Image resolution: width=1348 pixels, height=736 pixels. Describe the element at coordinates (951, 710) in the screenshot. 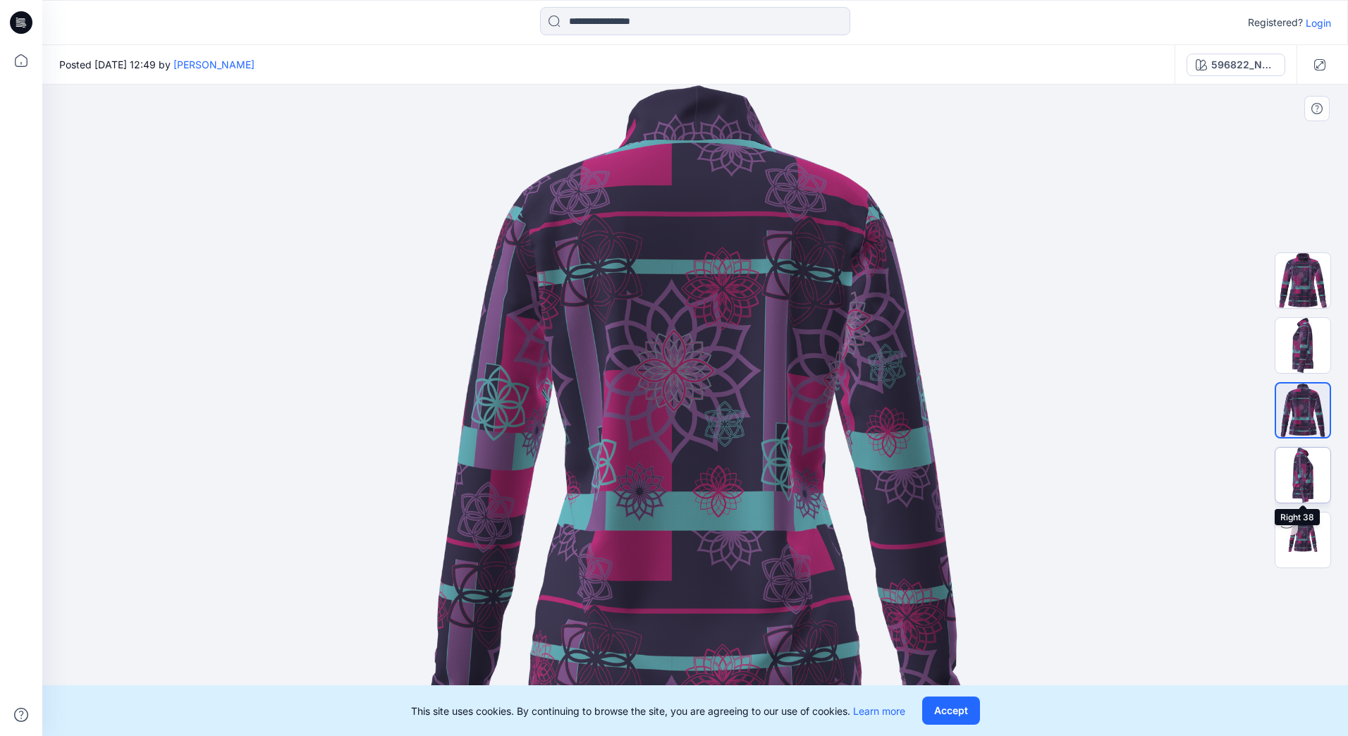

I see `button: Accept` at that location.